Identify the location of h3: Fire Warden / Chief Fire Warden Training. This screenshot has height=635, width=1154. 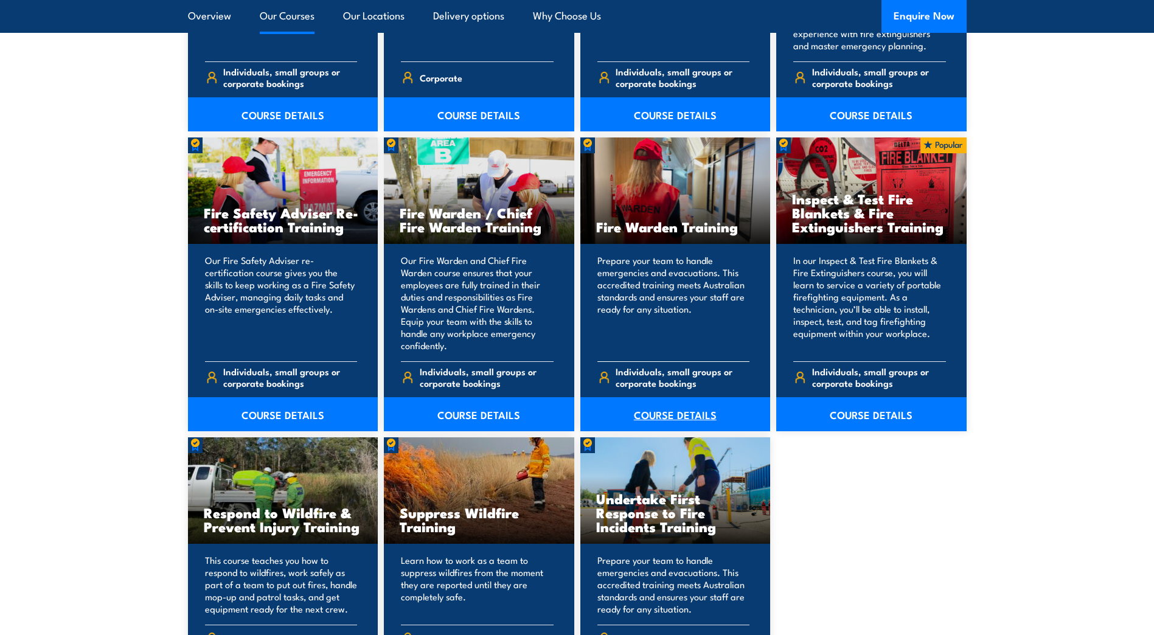
(479, 220).